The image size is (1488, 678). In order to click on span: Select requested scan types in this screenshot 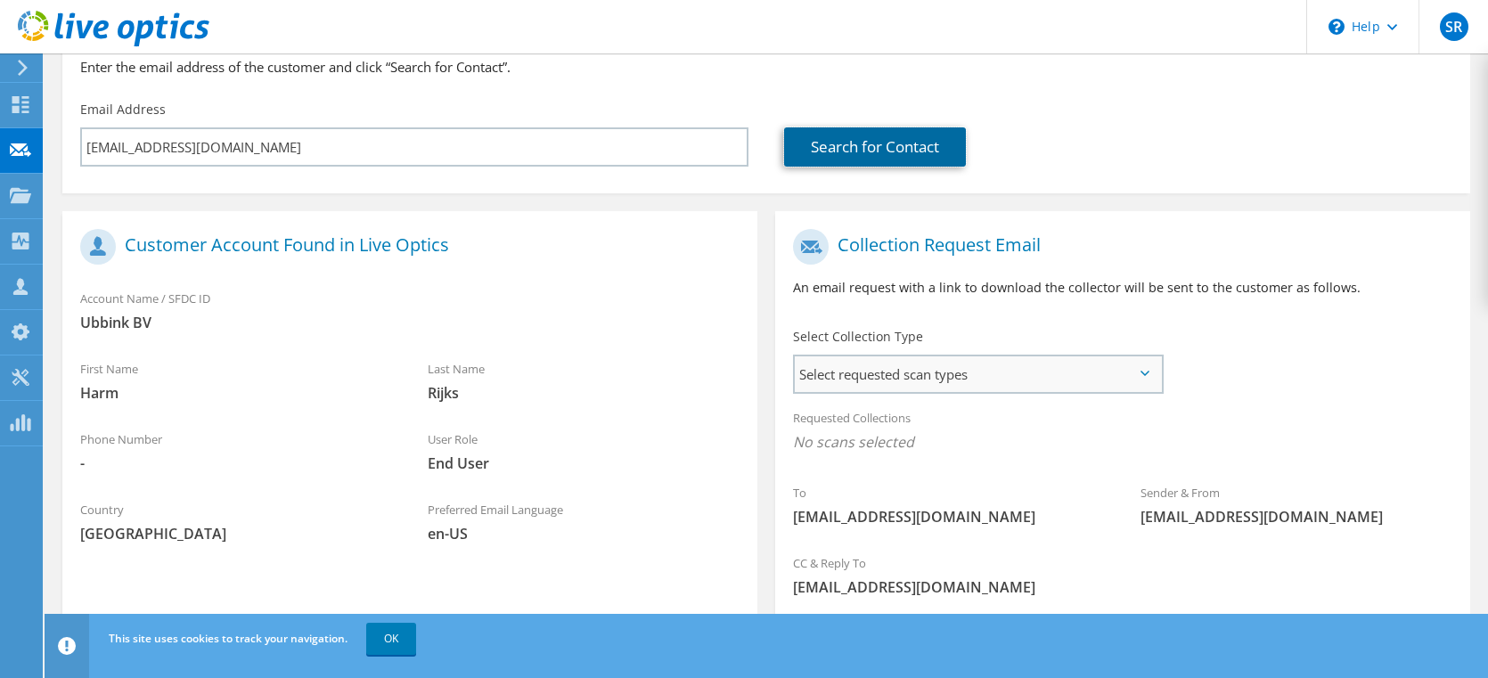, I will do `click(978, 374)`.